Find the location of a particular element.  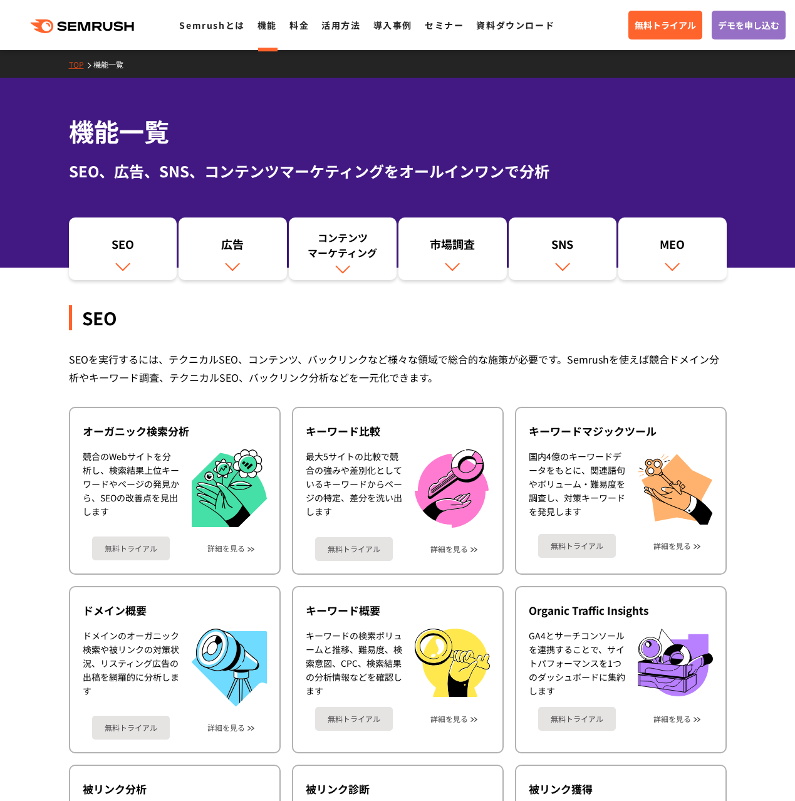

div: 市場調査 is located at coordinates (452, 247).